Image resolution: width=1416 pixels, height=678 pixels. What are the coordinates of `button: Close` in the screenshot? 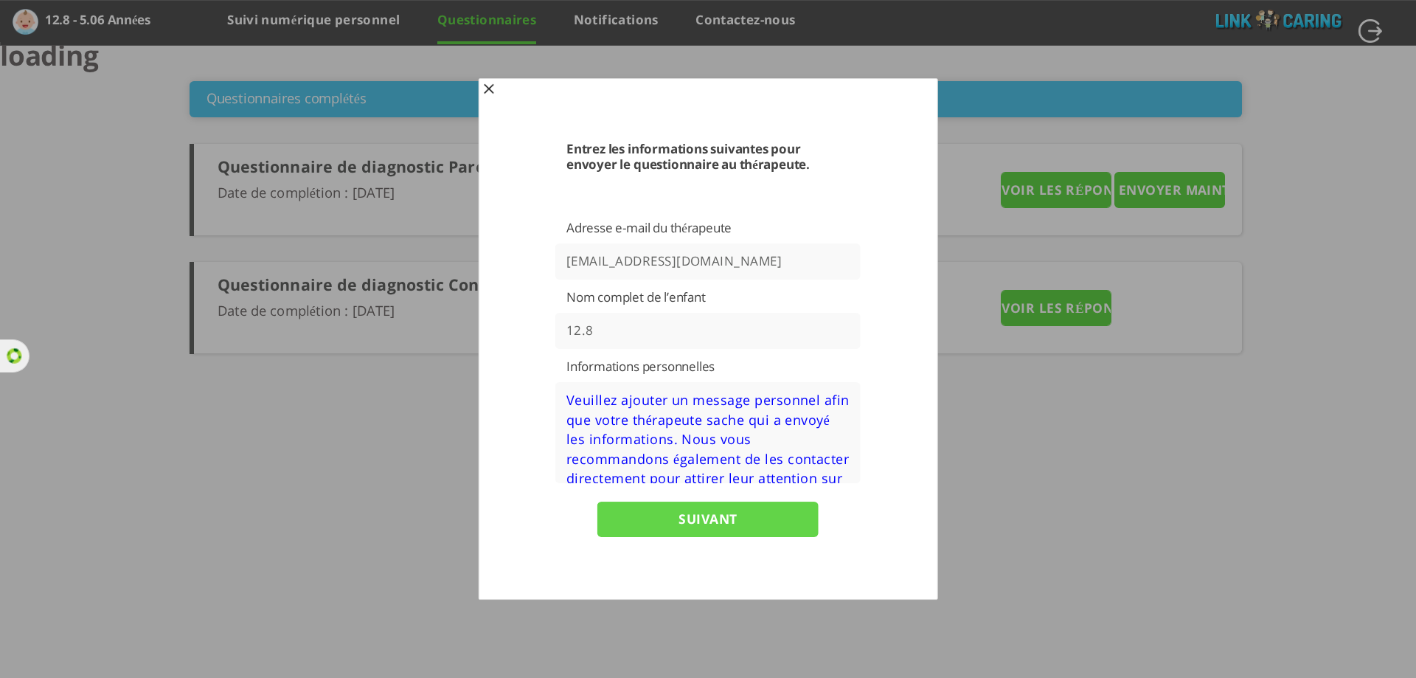 It's located at (489, 89).